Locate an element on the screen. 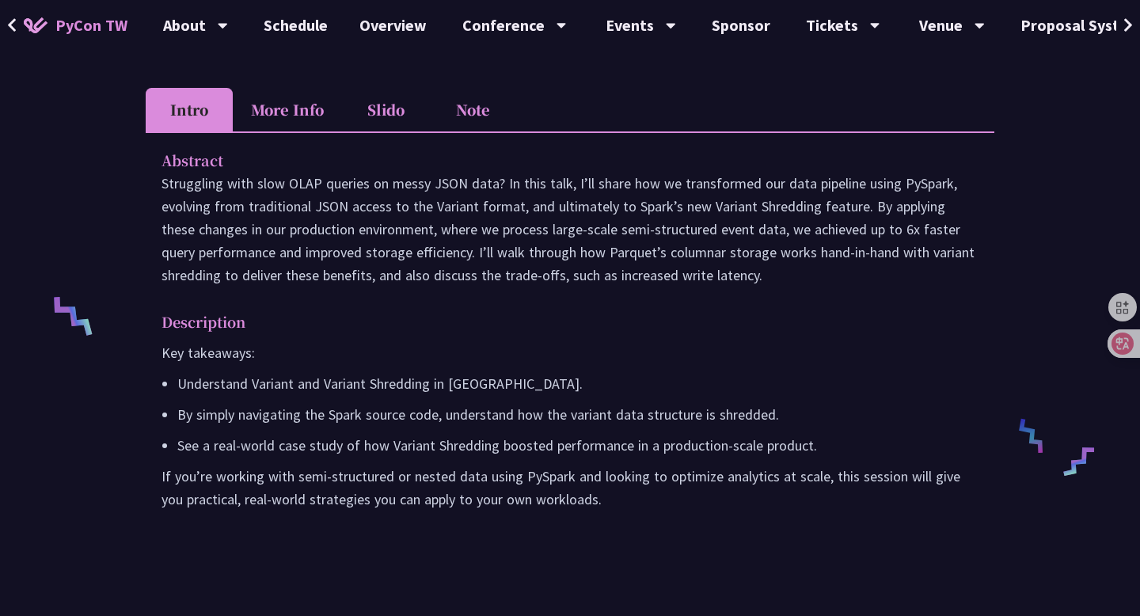 This screenshot has height=616, width=1140. li: Intro is located at coordinates (189, 109).